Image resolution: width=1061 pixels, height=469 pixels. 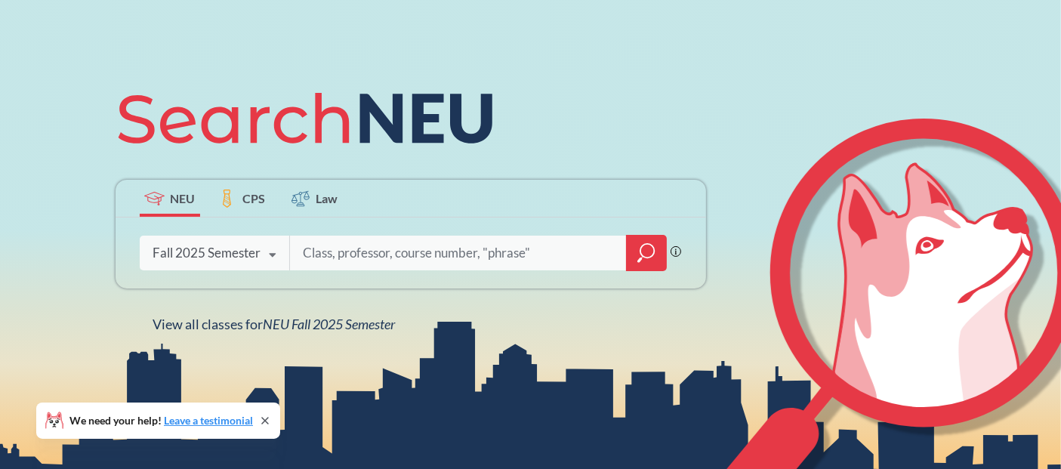 What do you see at coordinates (327, 198) in the screenshot?
I see `span: Law` at bounding box center [327, 198].